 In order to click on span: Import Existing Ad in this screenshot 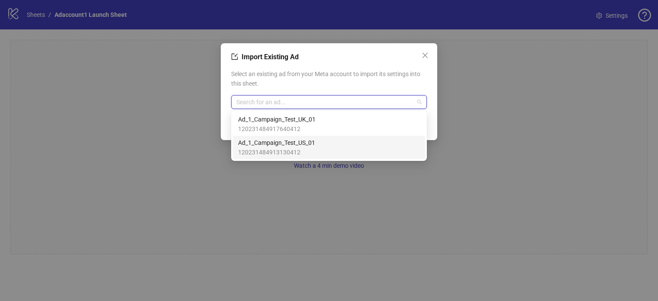, I will do `click(270, 57)`.